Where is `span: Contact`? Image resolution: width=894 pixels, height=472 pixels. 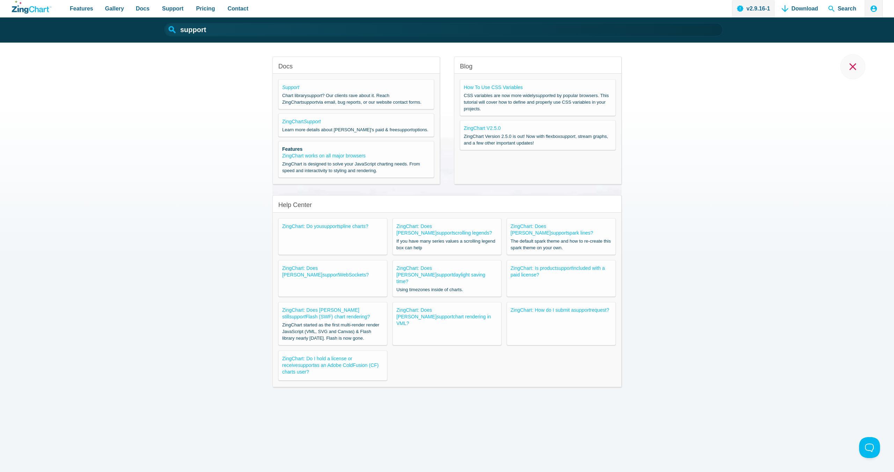 span: Contact is located at coordinates (238, 8).